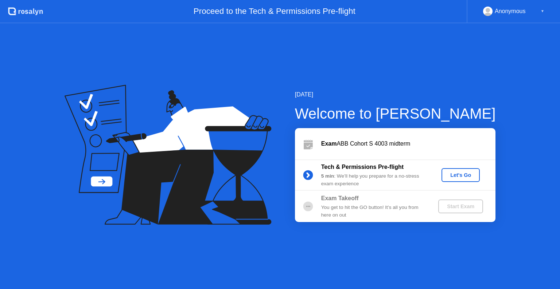 This screenshot has width=560, height=289. I want to click on div: You get to hit the GO button! It’s all you from here on out, so click(374, 211).